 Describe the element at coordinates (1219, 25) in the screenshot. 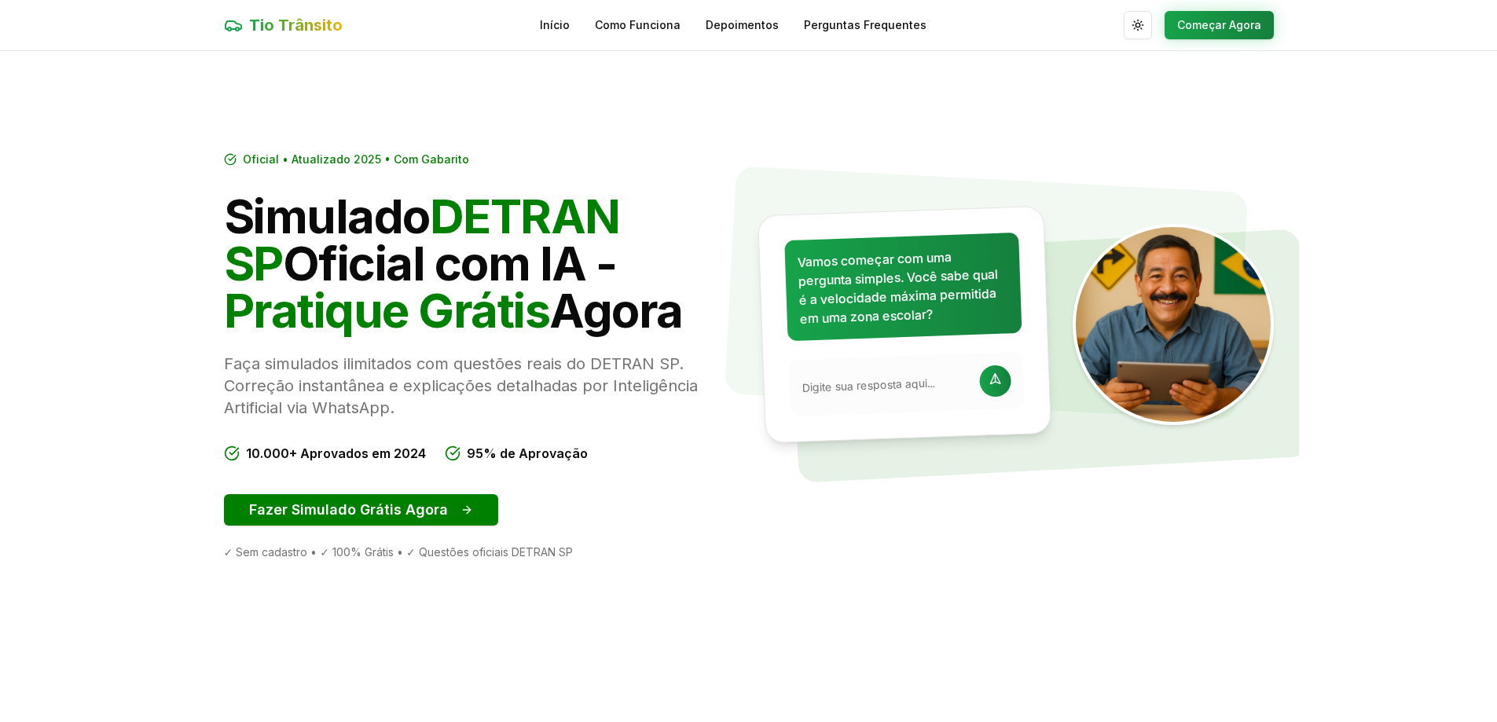

I see `a: Começar Agora` at that location.